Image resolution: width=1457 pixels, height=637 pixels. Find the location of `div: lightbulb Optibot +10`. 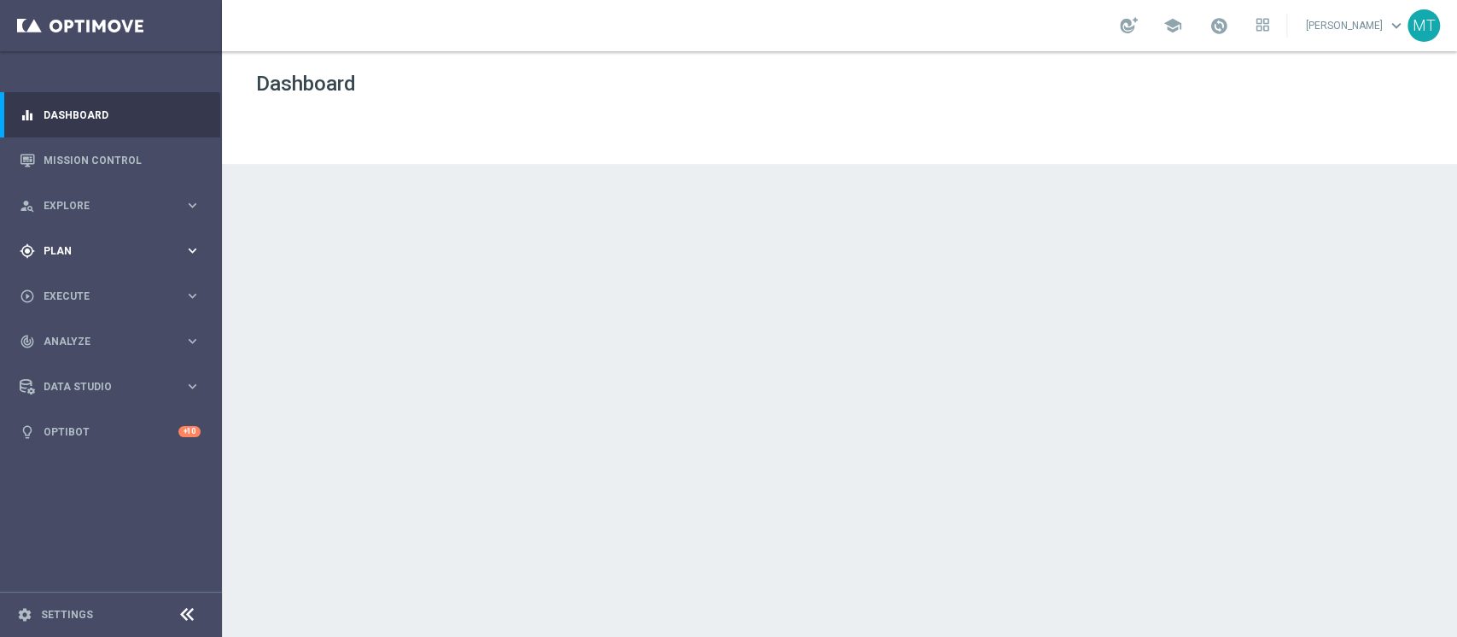

div: lightbulb Optibot +10 is located at coordinates (110, 432).